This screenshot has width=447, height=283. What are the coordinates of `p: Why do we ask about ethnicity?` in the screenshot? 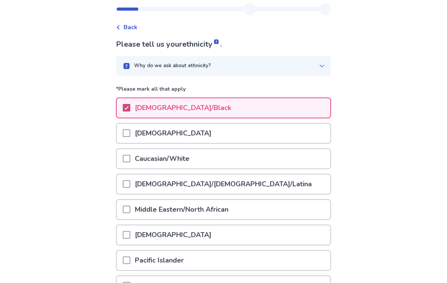 It's located at (172, 66).